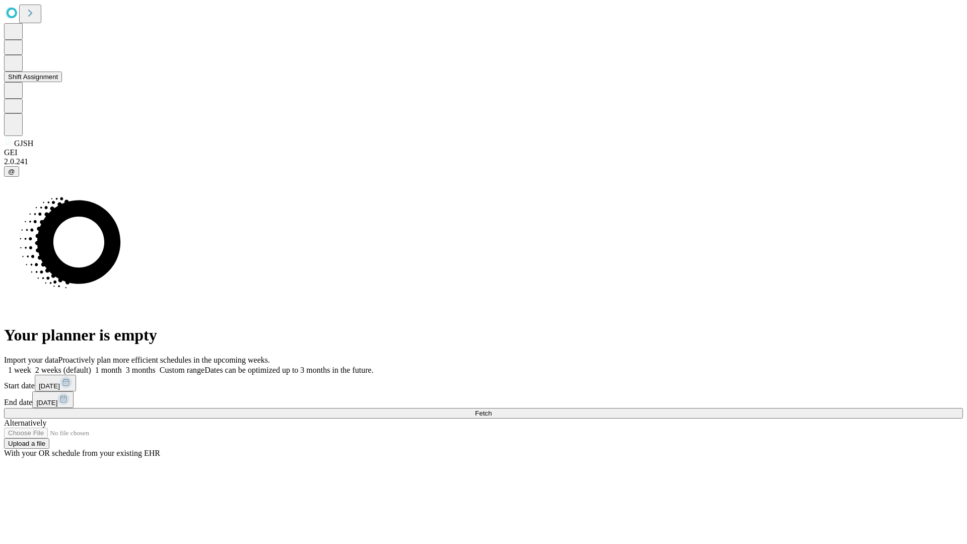 This screenshot has width=967, height=544. What do you see at coordinates (27, 443) in the screenshot?
I see `button: Upload a file` at bounding box center [27, 443].